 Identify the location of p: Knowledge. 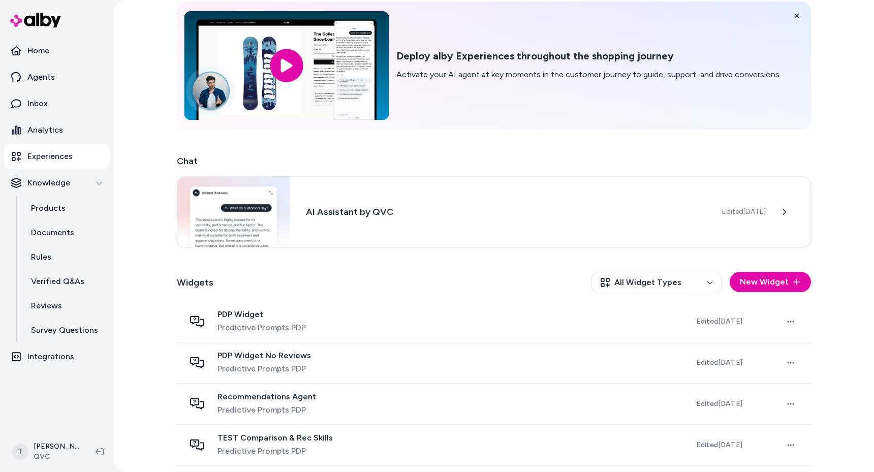
(49, 183).